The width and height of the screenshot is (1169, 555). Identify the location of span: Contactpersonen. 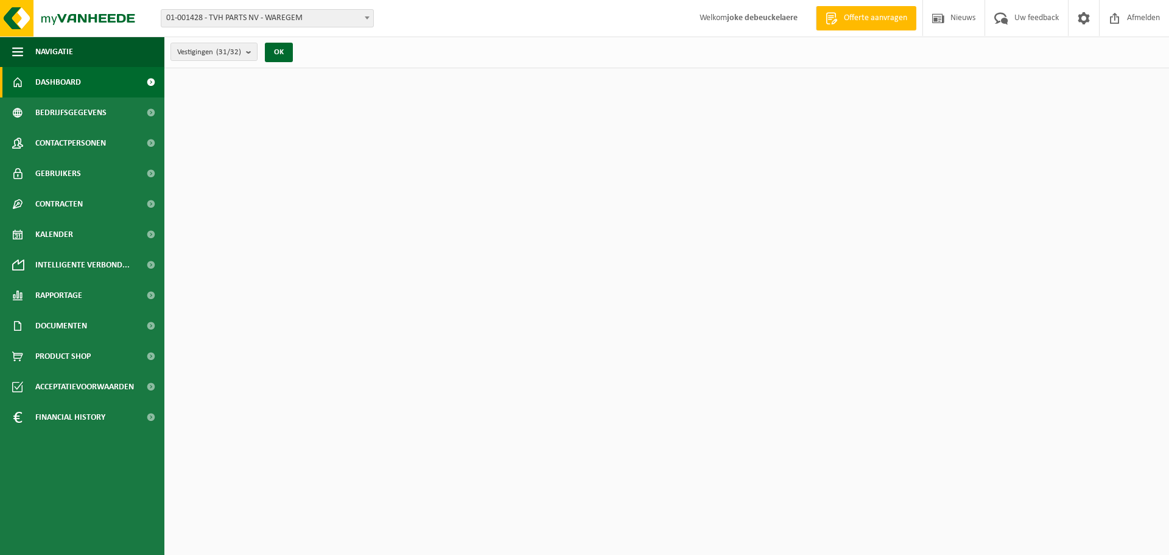
(71, 143).